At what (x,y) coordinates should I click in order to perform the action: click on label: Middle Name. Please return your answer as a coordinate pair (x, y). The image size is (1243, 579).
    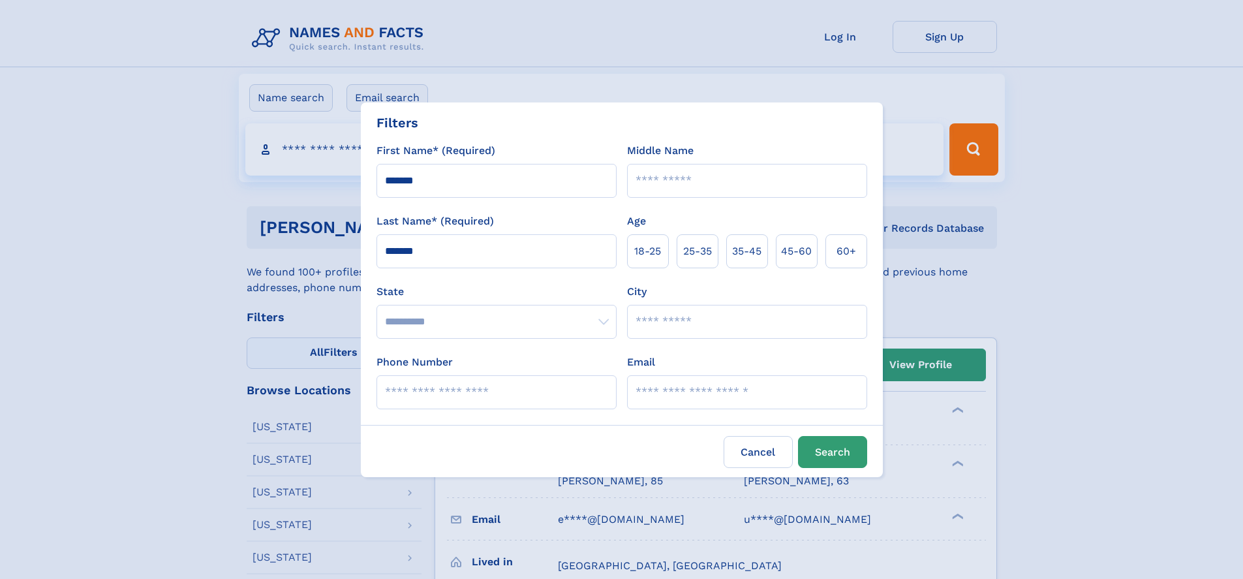
    Looking at the image, I should click on (660, 151).